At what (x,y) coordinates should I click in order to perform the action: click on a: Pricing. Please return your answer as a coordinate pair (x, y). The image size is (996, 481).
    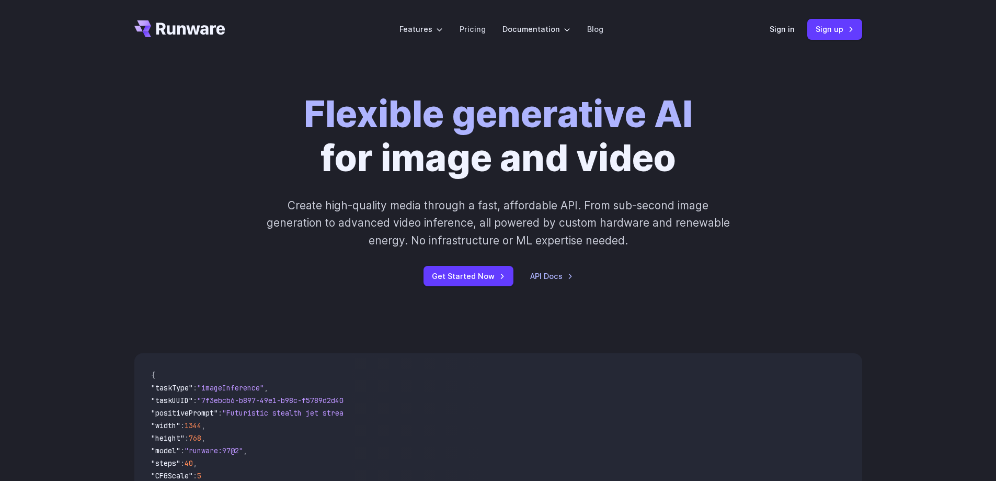
    Looking at the image, I should click on (473, 29).